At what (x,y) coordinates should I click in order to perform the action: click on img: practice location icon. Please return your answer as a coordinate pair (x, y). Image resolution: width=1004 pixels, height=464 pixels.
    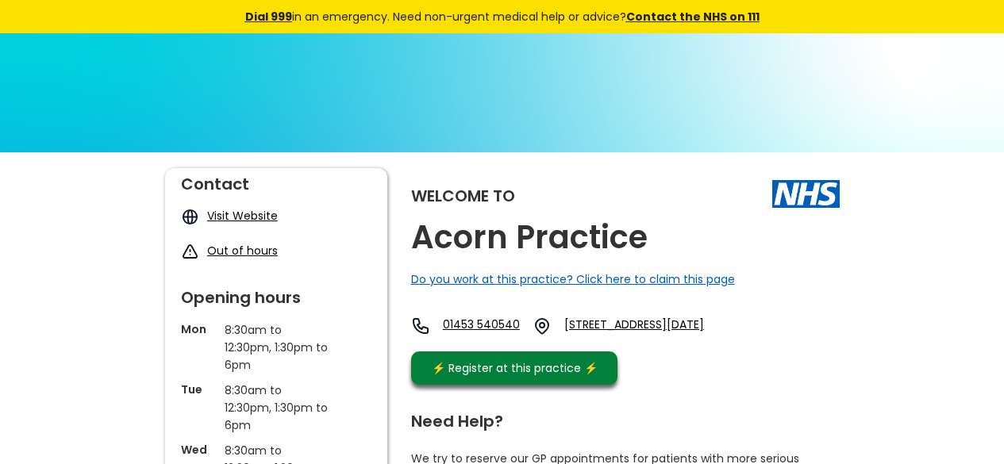
    Looking at the image, I should click on (542, 326).